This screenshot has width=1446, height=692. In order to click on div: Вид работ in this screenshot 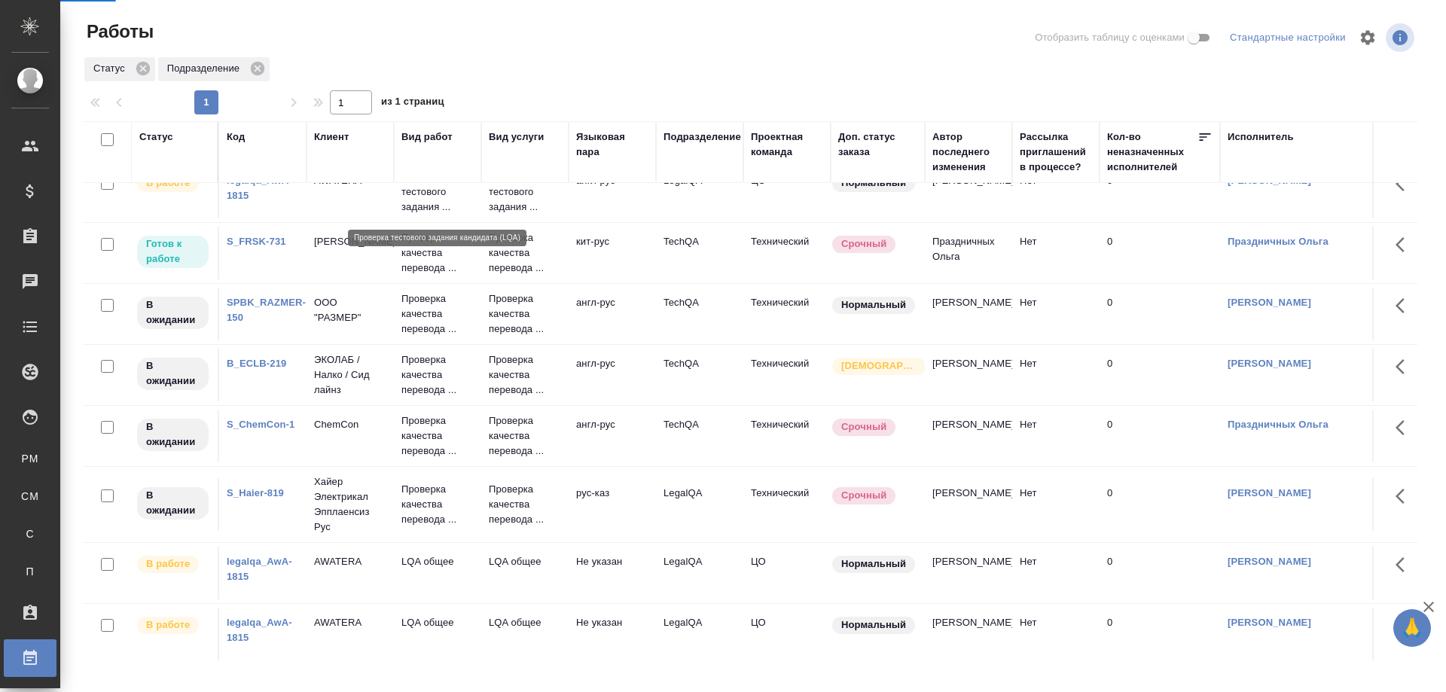, I will do `click(427, 137)`.